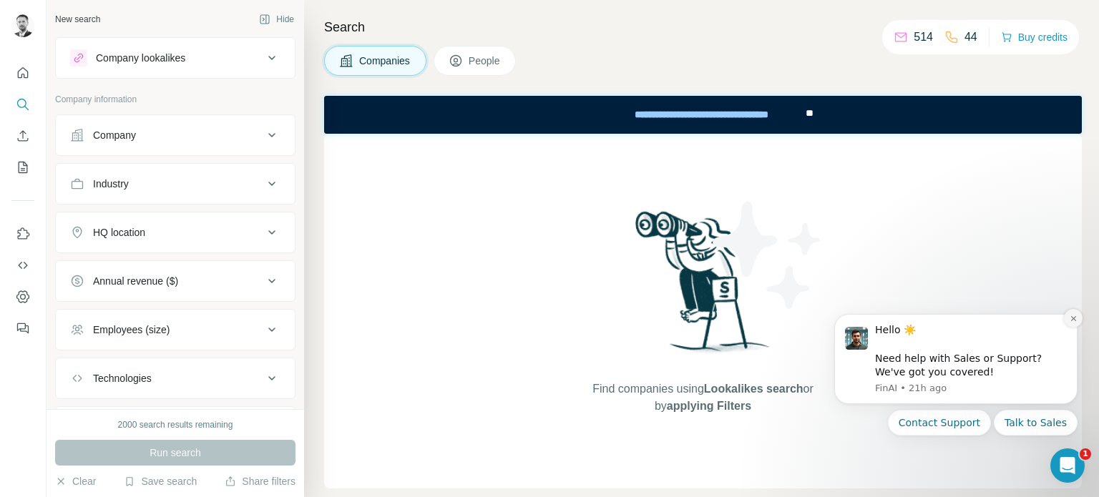 The height and width of the screenshot is (497, 1099). What do you see at coordinates (703, 398) in the screenshot?
I see `span: Find companies using or by` at bounding box center [703, 398].